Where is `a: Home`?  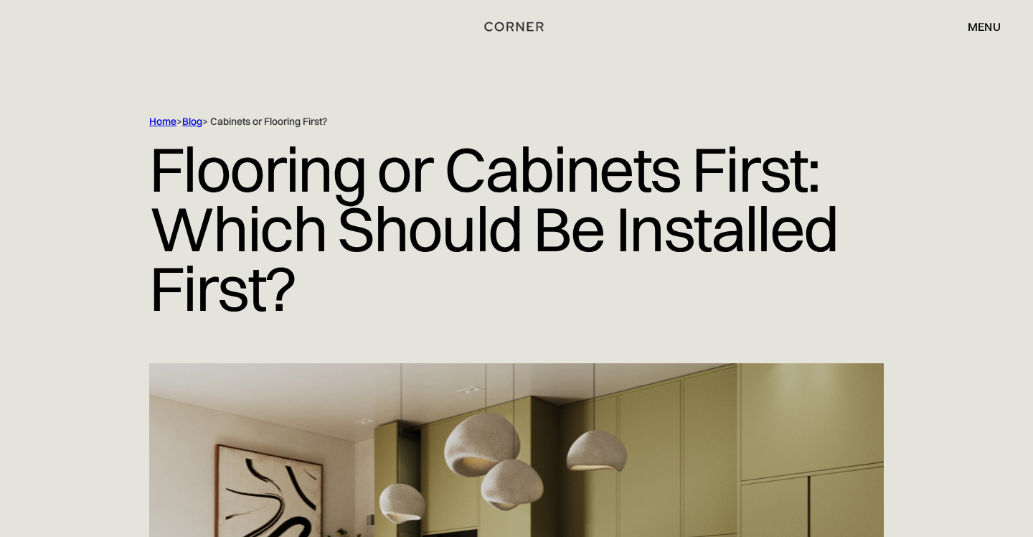 a: Home is located at coordinates (163, 121).